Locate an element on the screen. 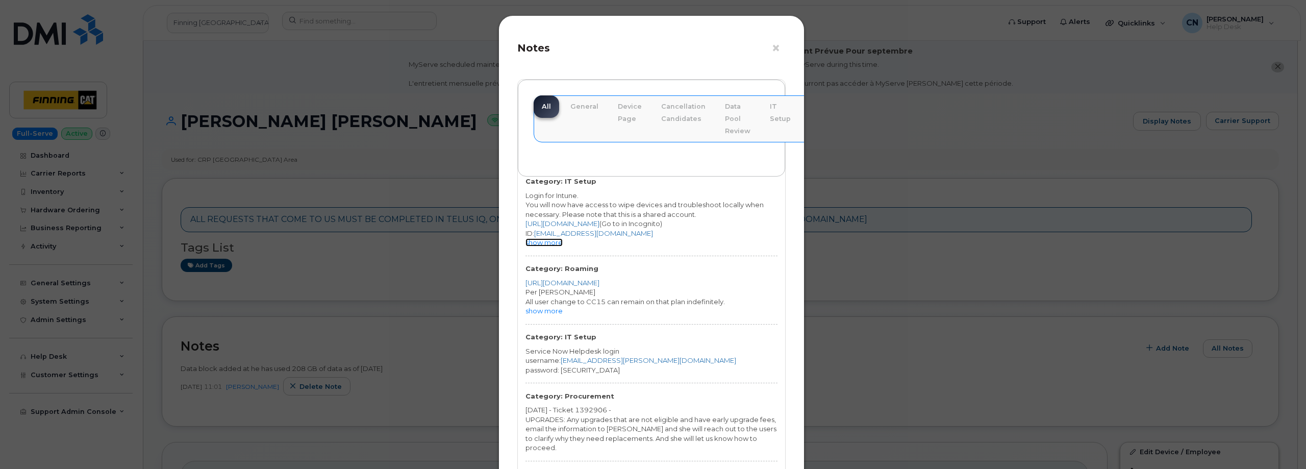 This screenshot has width=1306, height=469. a: General is located at coordinates (584, 107).